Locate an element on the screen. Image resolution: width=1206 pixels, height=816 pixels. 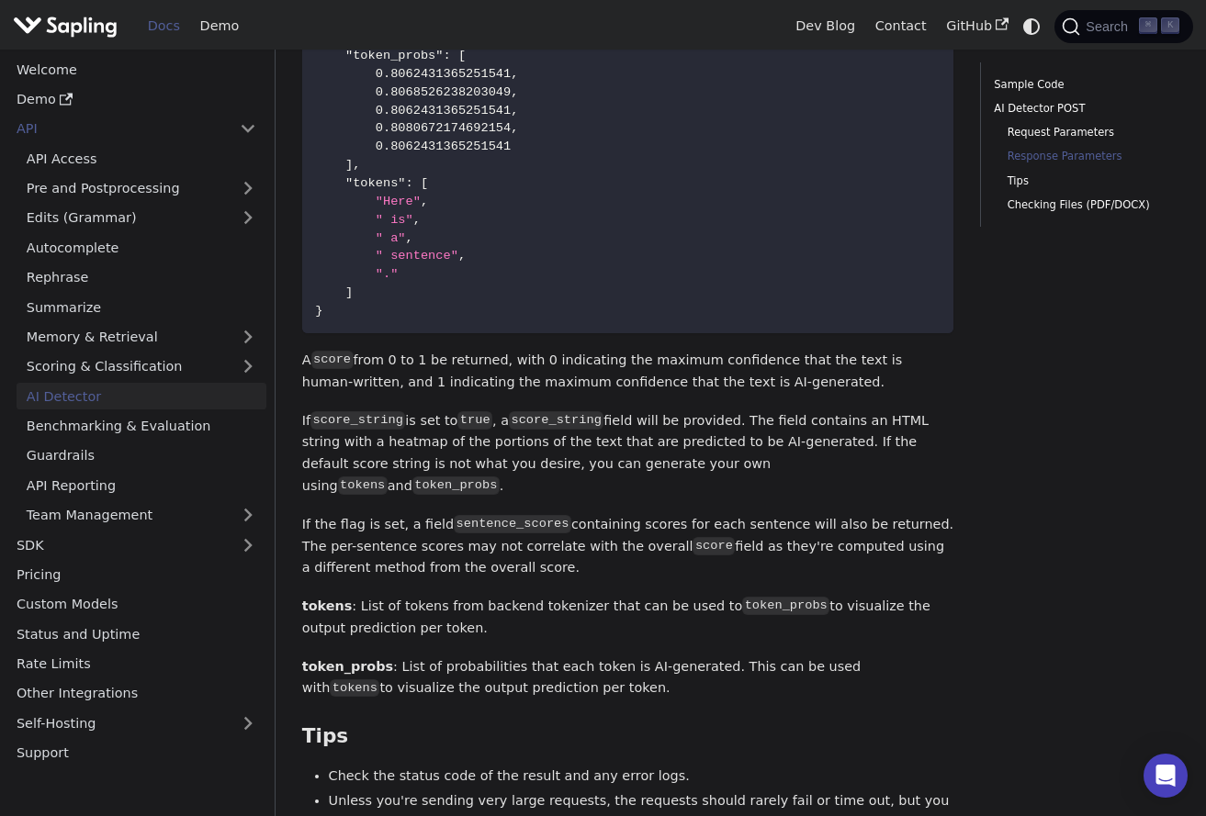
a: Scoring & Classification is located at coordinates (141, 366).